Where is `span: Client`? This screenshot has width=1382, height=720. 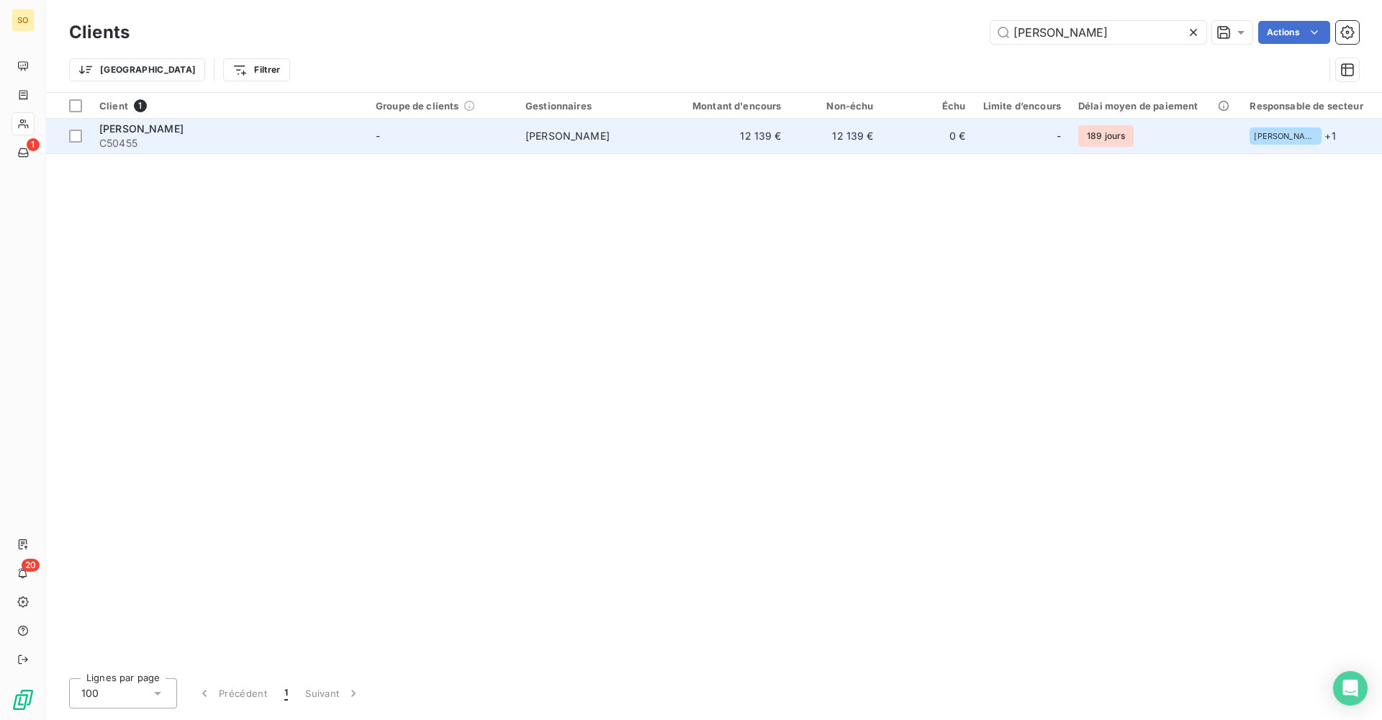 span: Client is located at coordinates (114, 106).